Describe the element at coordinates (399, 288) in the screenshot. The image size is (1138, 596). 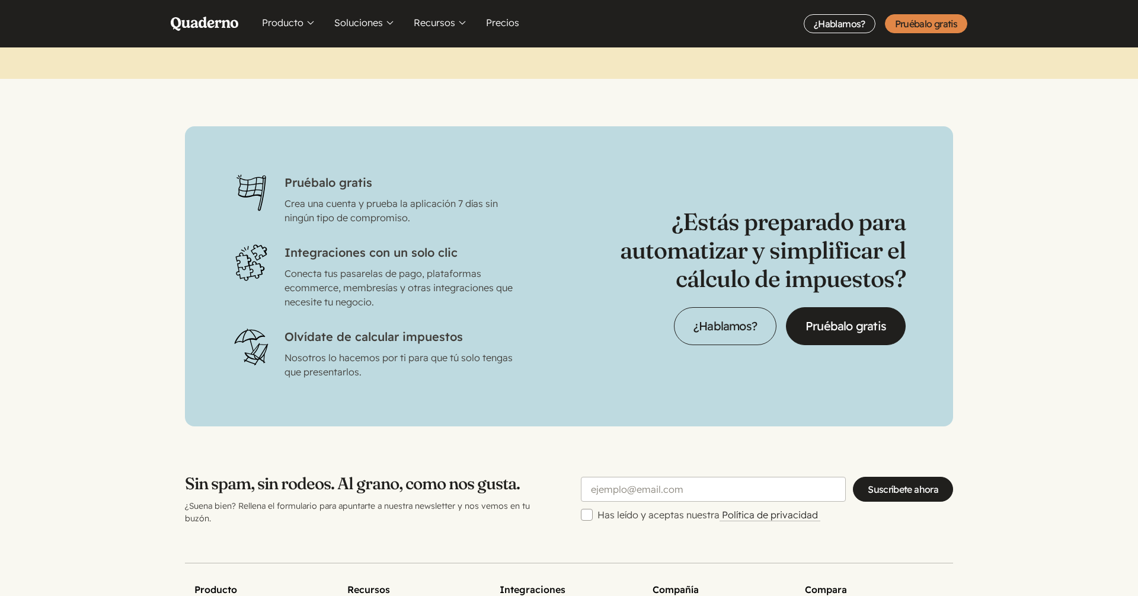
I see `p: Conecta tus pasarelas de pago, plataformas ecommerce, membresías y otras integraciones que necesi...` at that location.